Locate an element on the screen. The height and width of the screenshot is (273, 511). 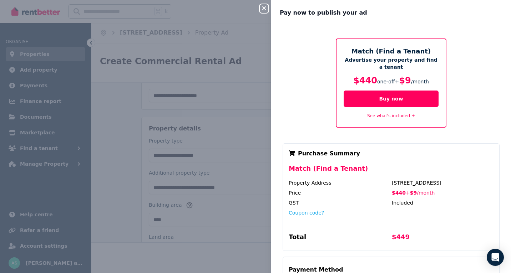
div: Purchase Summary is located at coordinates (391, 154).